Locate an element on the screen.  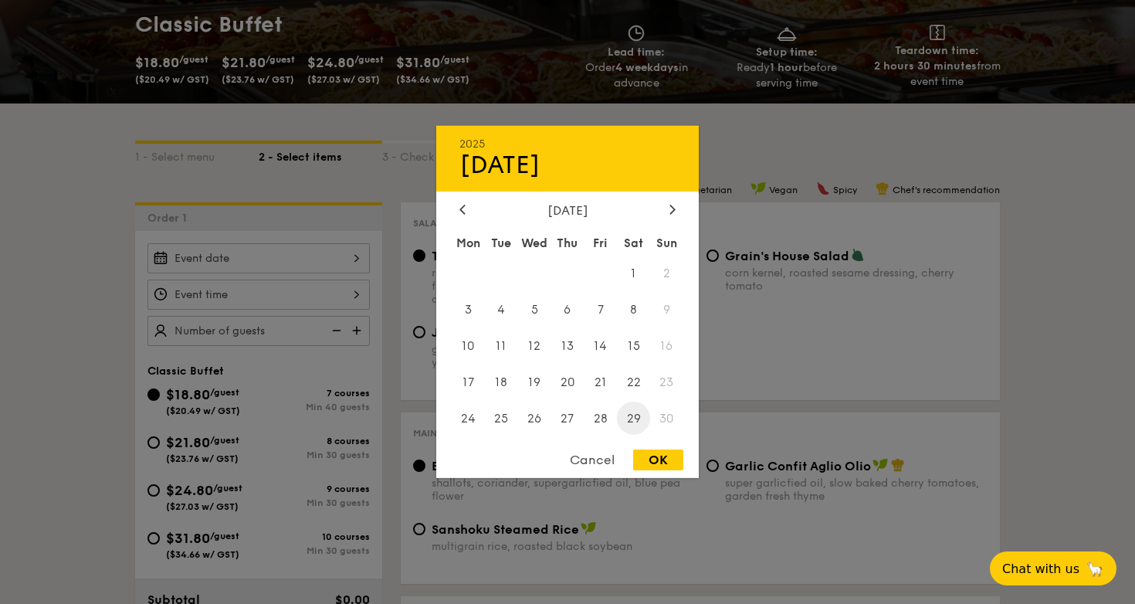
span: 27 is located at coordinates (568, 418).